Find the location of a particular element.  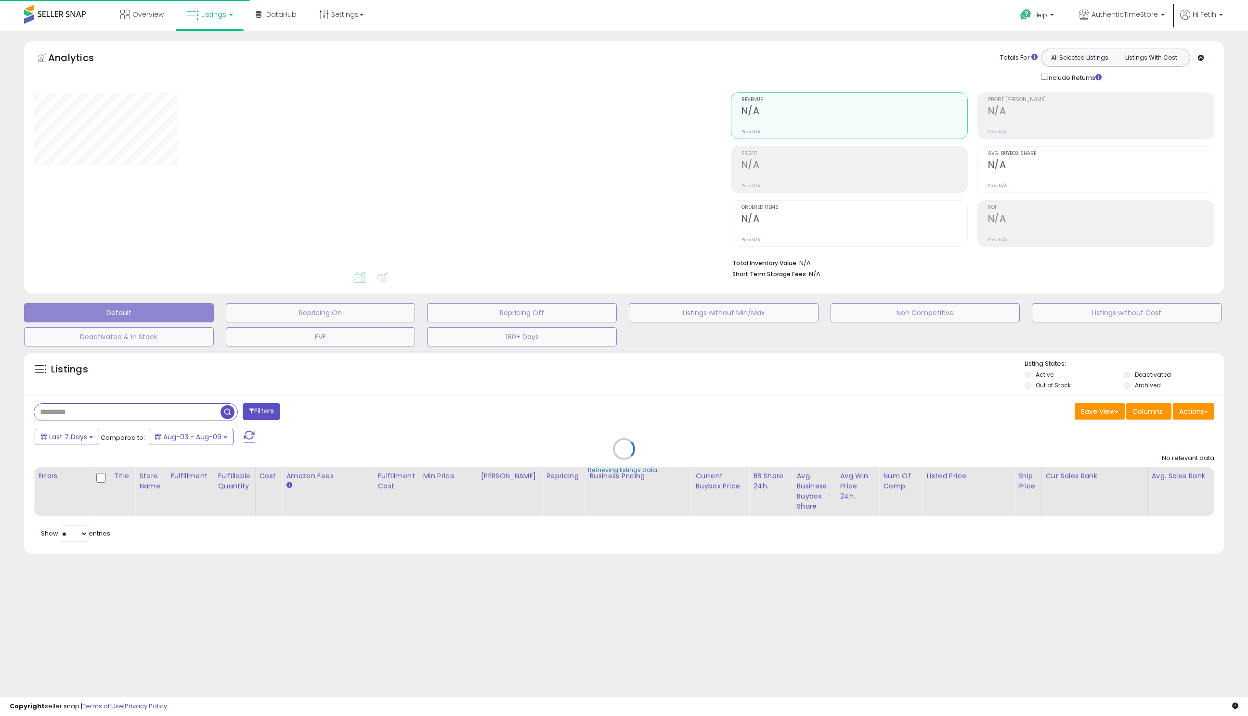

span: Avg. Buybox Share is located at coordinates (1100, 154).